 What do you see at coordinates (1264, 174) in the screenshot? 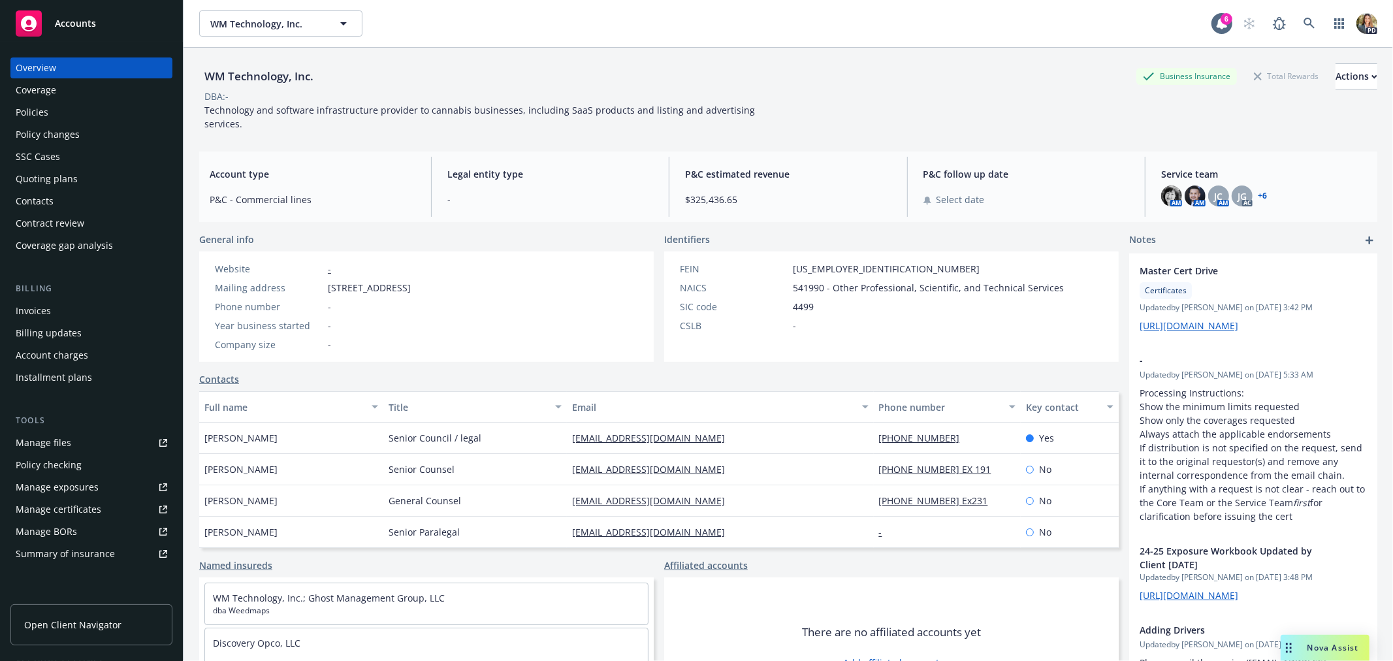
I see `span: Service team` at bounding box center [1264, 174].